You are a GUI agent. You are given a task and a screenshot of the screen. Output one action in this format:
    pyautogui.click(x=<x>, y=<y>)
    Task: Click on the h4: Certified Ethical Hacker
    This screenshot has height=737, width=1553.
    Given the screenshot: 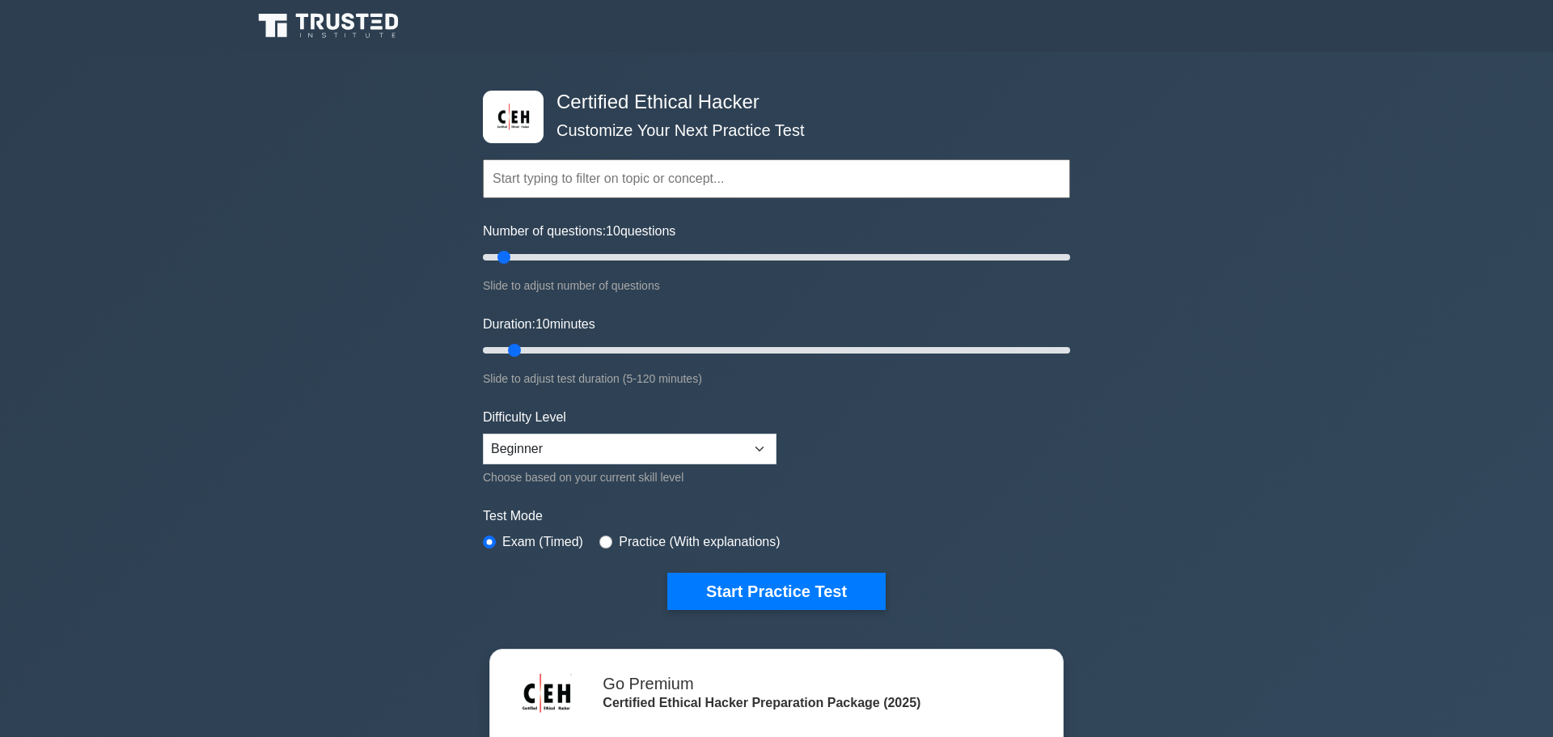 What is the action you would take?
    pyautogui.click(x=770, y=102)
    